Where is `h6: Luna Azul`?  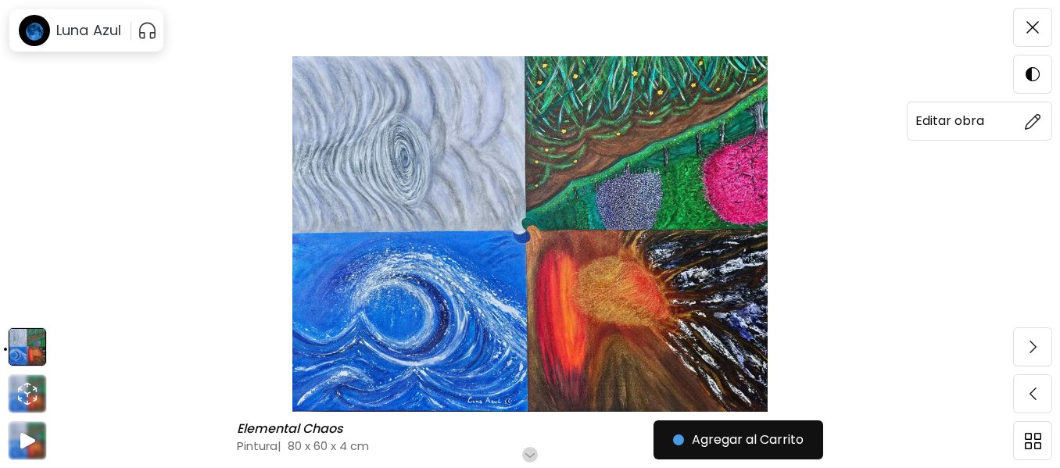
h6: Luna Azul is located at coordinates (88, 30).